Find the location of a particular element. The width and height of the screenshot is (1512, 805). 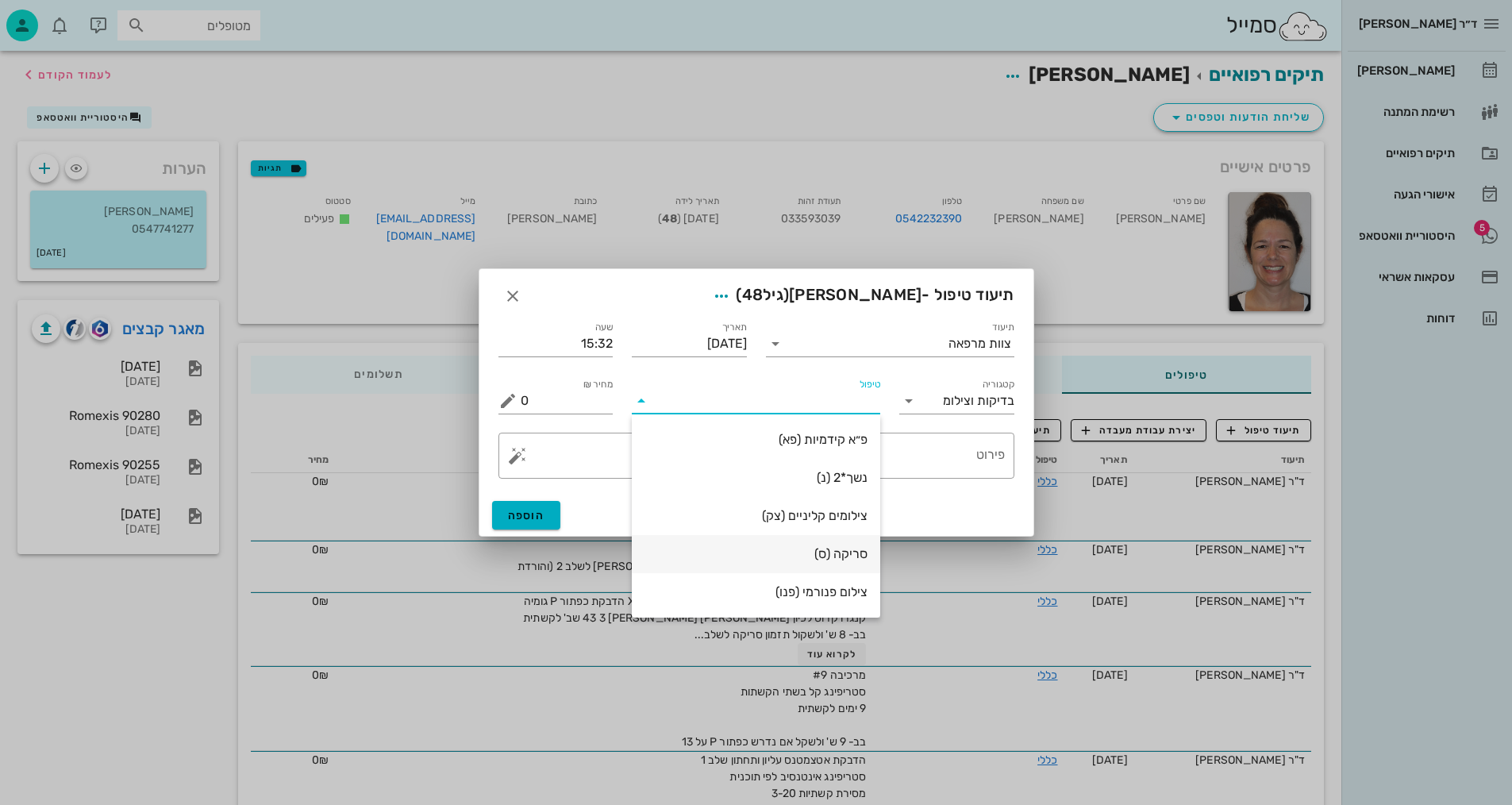

div: תיעודצוות מרפאה is located at coordinates (890, 343).